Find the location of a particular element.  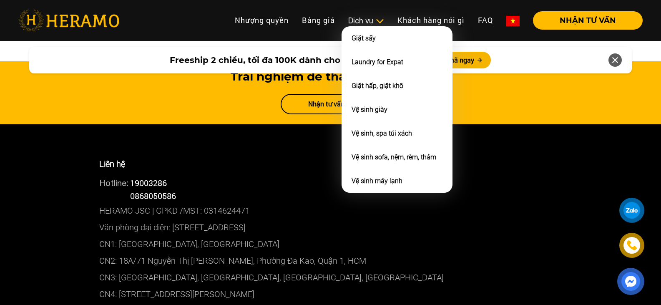

img: heramo-logo.png is located at coordinates (69, 20).